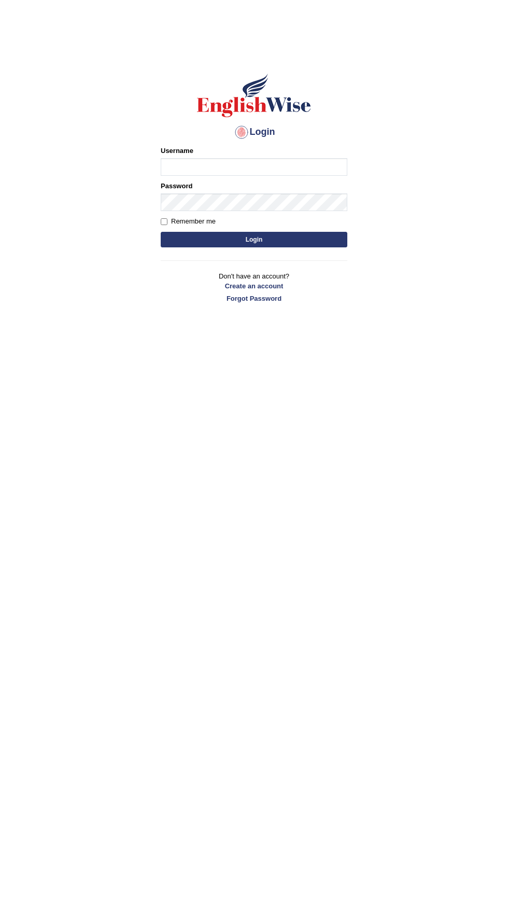  What do you see at coordinates (254, 298) in the screenshot?
I see `a: Forgot Password` at bounding box center [254, 298].